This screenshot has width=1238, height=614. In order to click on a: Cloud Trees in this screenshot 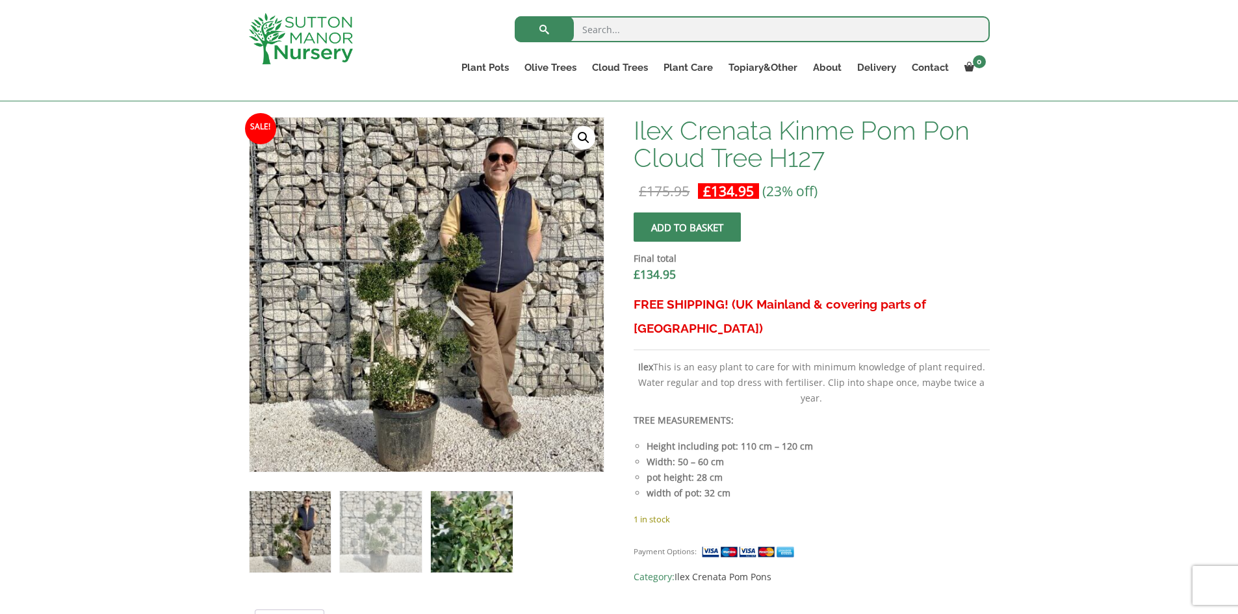, I will do `click(620, 68)`.